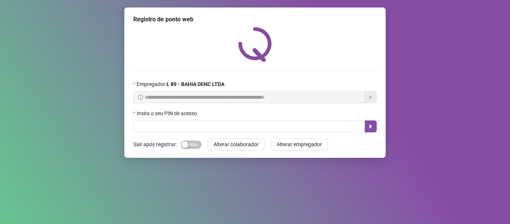  What do you see at coordinates (299, 144) in the screenshot?
I see `button: Alterar empregador` at bounding box center [299, 144].